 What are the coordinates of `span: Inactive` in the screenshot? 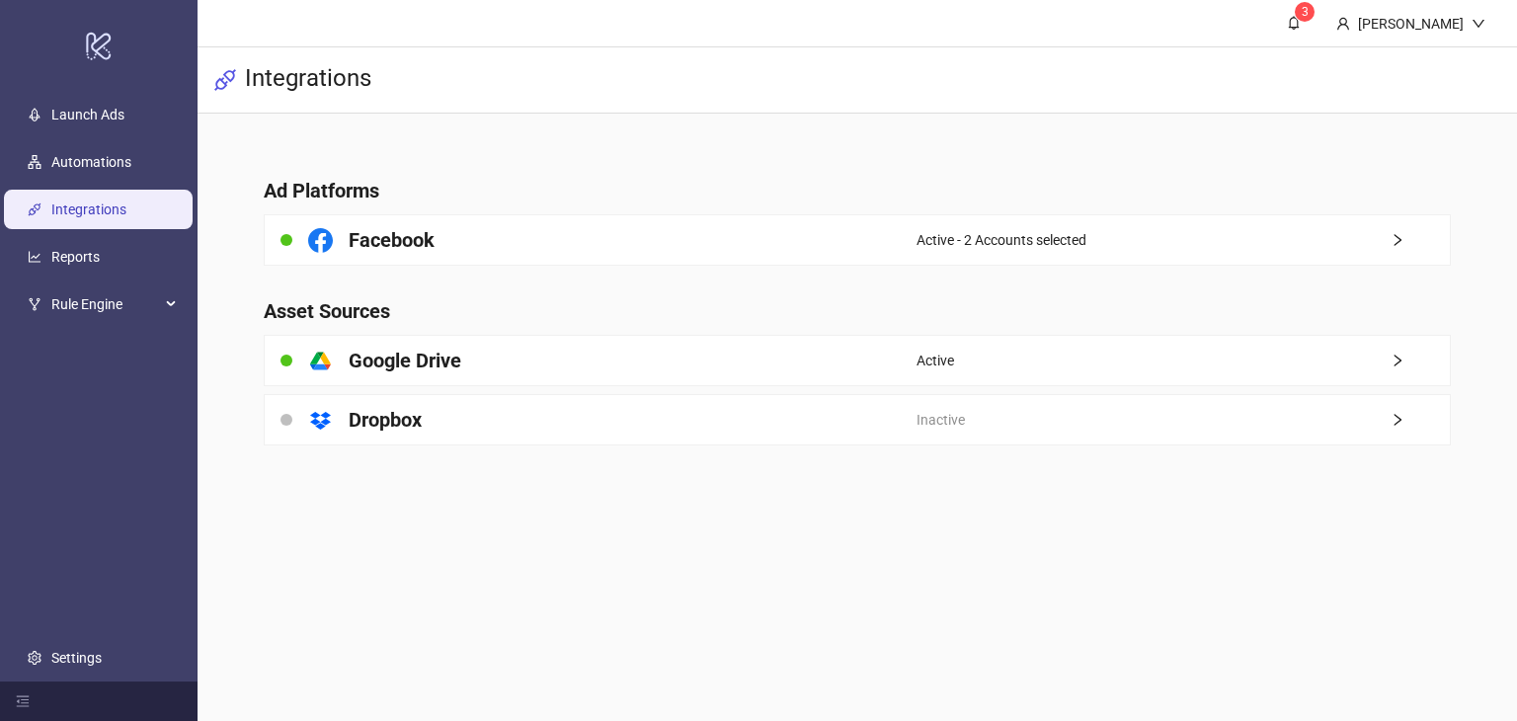 It's located at (940, 420).